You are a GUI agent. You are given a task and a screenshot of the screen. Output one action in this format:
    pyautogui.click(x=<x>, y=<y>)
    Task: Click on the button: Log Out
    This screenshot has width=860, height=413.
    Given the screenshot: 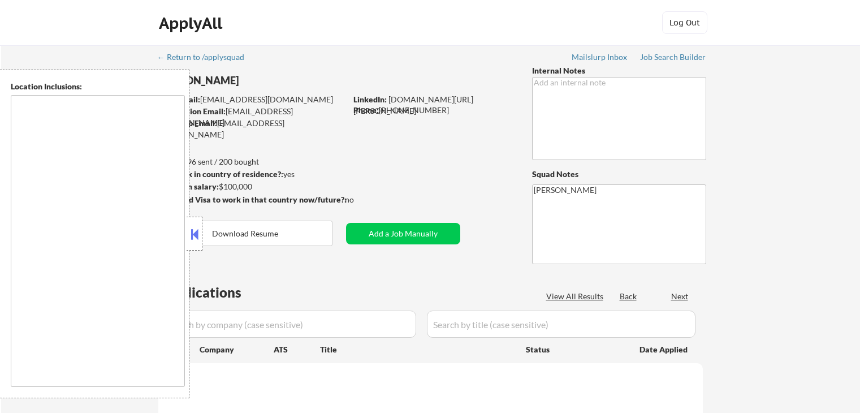 What is the action you would take?
    pyautogui.click(x=685, y=23)
    